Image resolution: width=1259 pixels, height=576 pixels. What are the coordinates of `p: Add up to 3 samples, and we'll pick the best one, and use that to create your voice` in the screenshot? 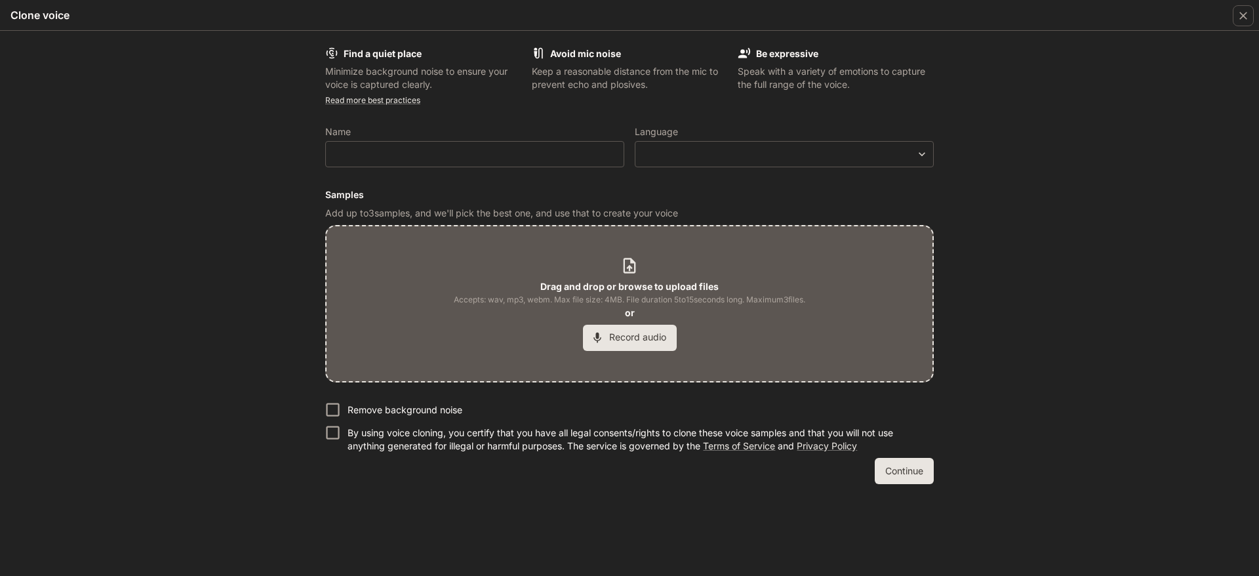 It's located at (629, 213).